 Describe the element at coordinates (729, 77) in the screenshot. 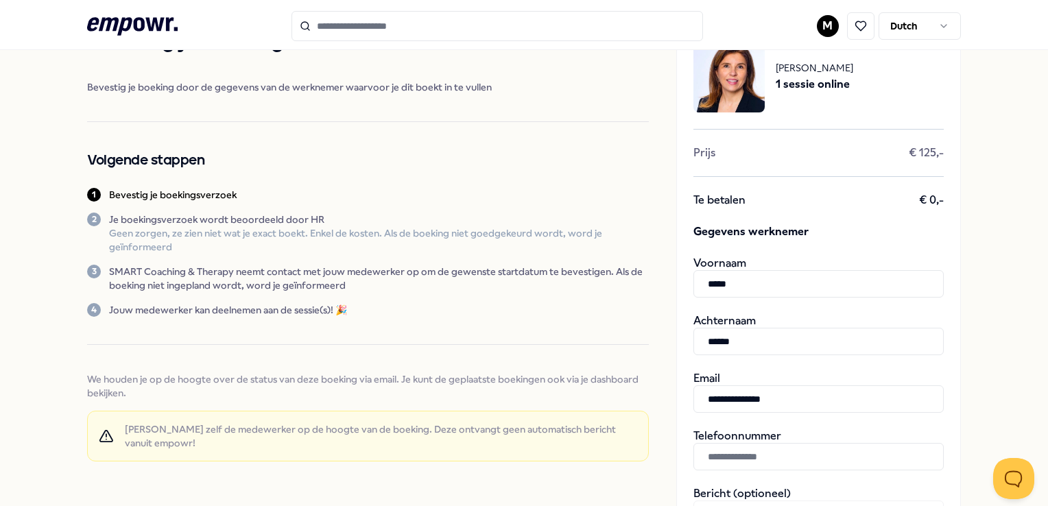

I see `img: package image` at that location.